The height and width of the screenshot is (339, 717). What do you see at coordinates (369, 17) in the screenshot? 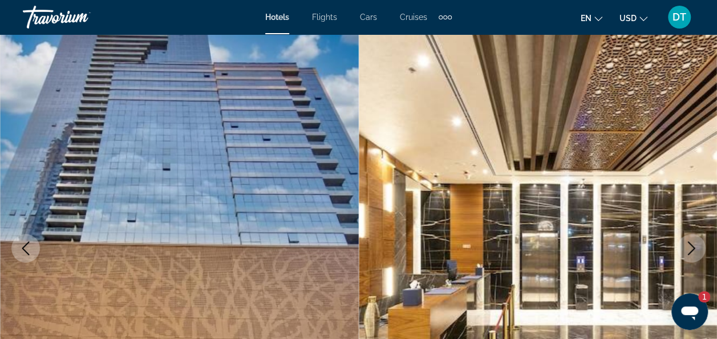
I see `a: Cars` at bounding box center [369, 17].